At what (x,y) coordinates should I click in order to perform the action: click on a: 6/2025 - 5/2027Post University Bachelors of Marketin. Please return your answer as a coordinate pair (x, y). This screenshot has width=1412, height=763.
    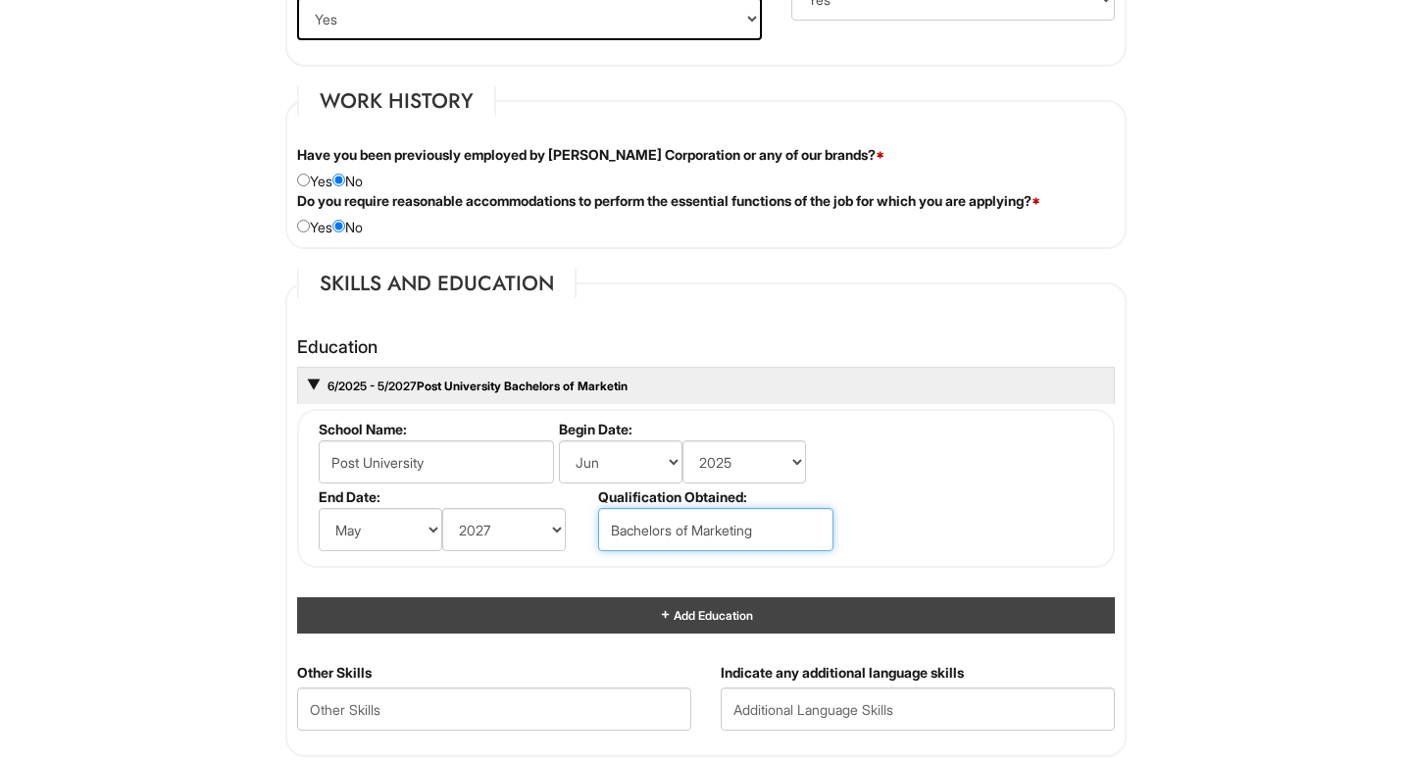
    Looking at the image, I should click on (477, 385).